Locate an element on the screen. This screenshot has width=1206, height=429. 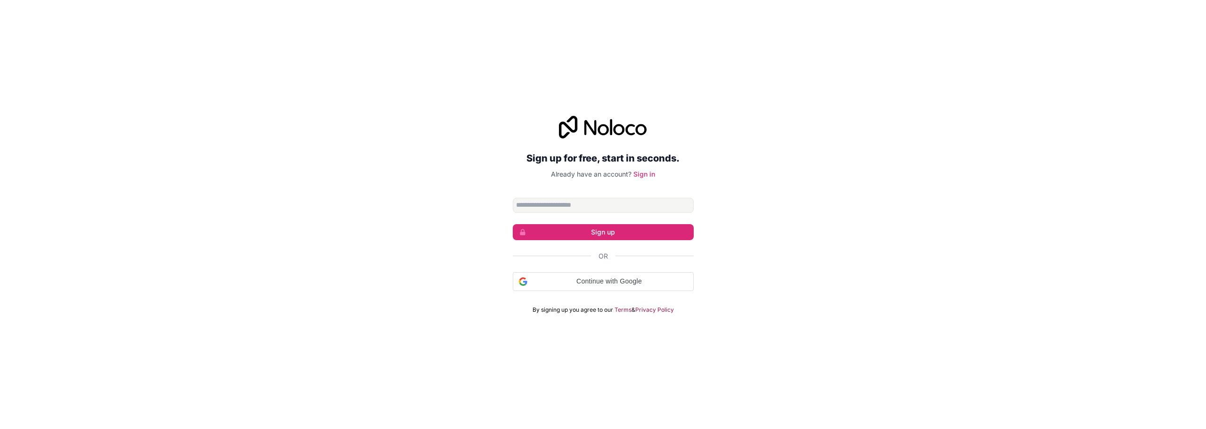
a: Sign in is located at coordinates (644, 174).